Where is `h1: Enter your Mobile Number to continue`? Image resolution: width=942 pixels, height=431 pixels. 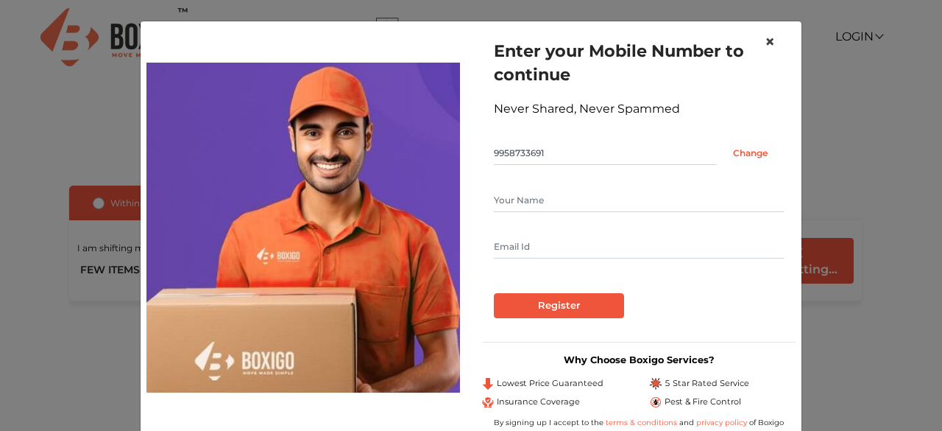 h1: Enter your Mobile Number to continue is located at coordinates (639, 63).